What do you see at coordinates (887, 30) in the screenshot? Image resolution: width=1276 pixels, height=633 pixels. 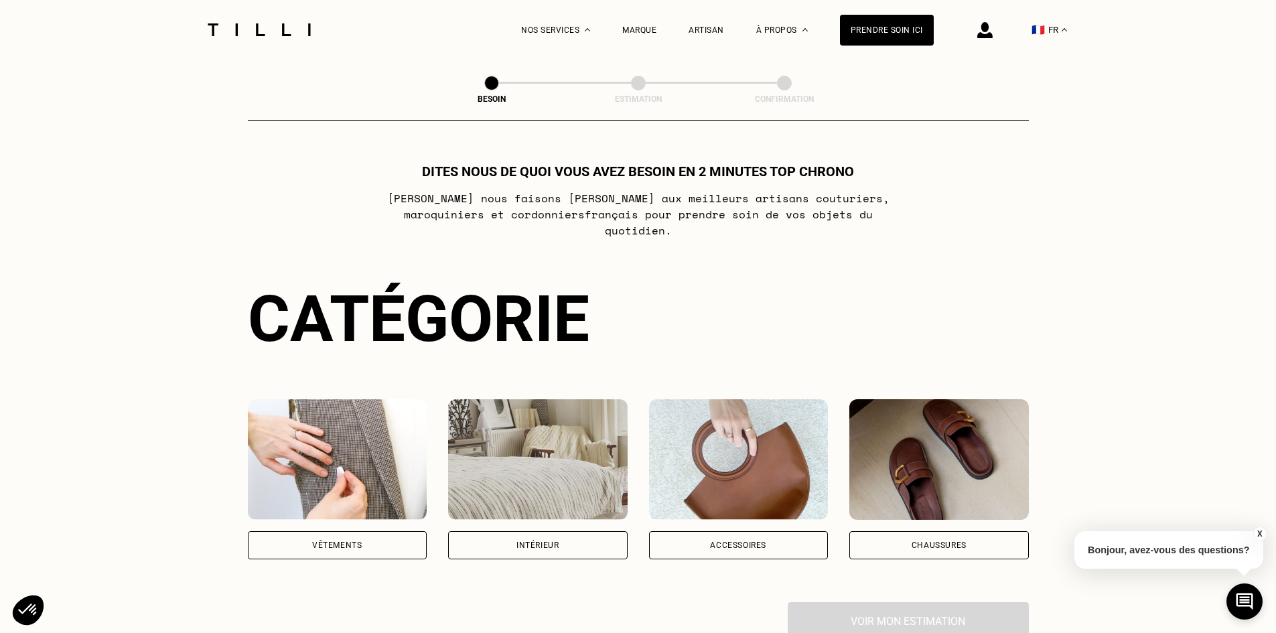 I see `a: Prendre soin ici` at bounding box center [887, 30].